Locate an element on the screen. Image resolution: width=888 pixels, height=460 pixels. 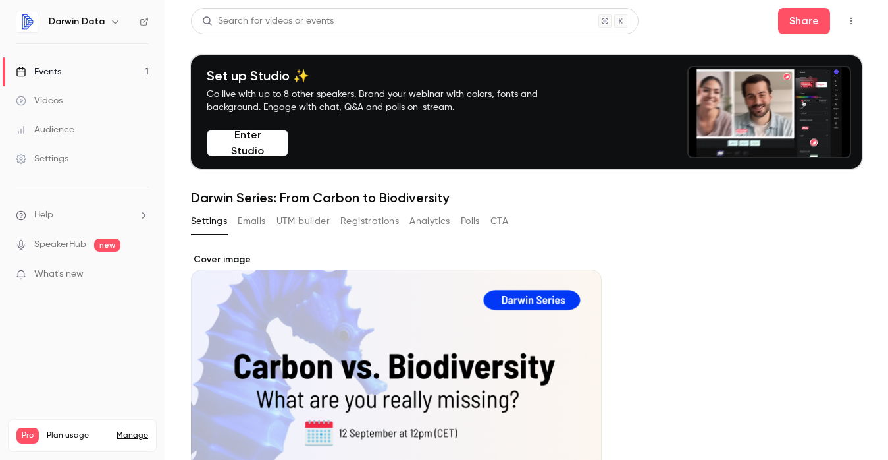
span: Help is located at coordinates (43, 215).